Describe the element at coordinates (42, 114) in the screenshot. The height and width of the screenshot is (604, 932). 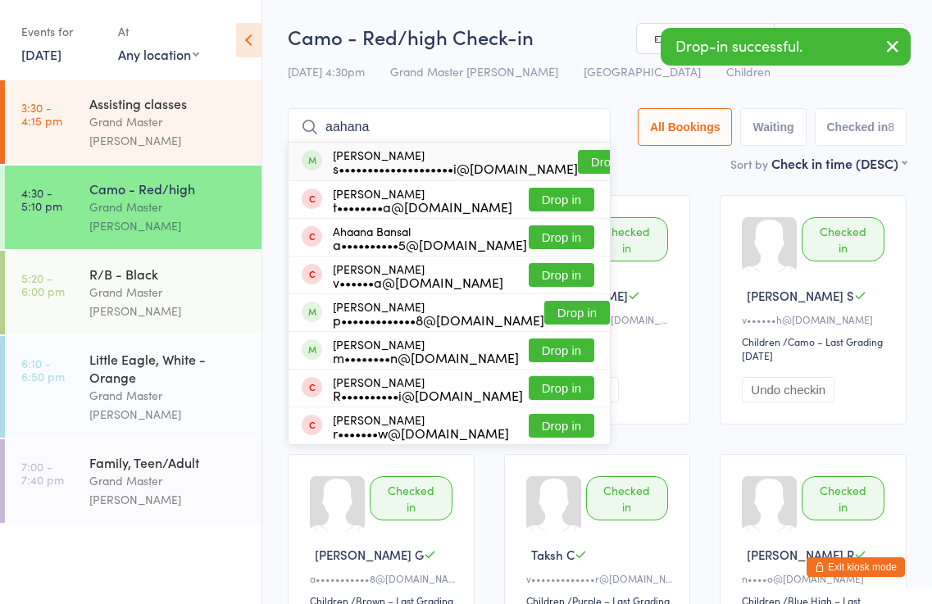
I see `time: 3:30 - 4:15 pm` at that location.